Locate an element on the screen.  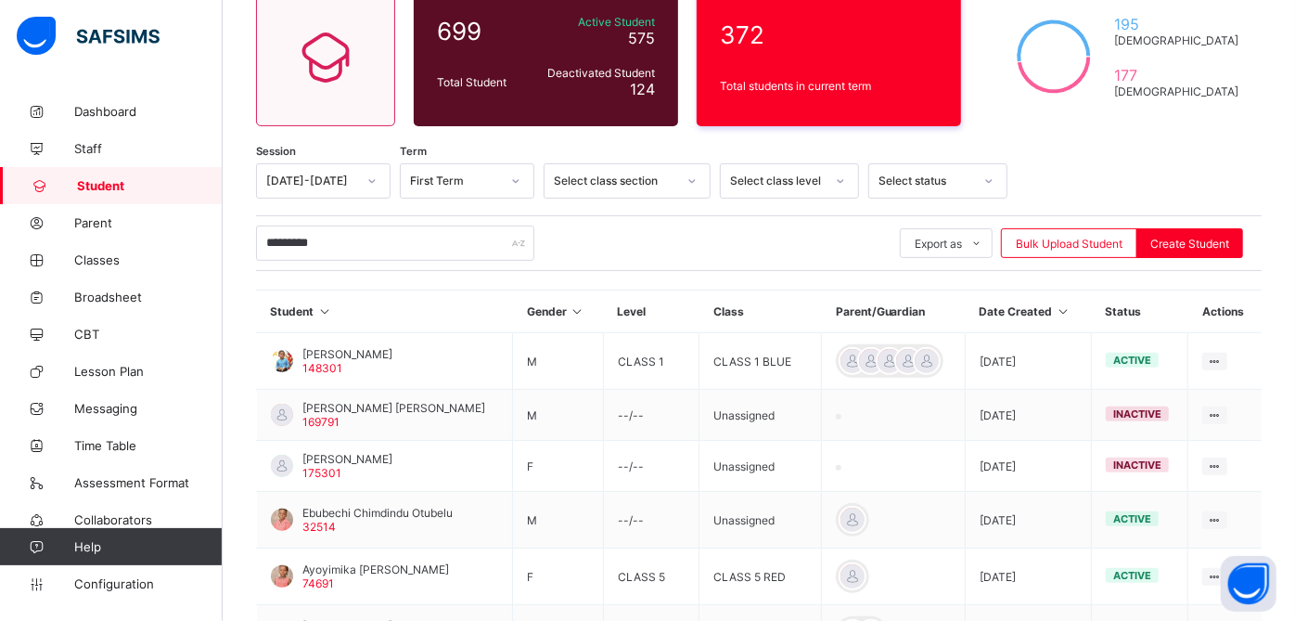
span: 175301 is located at coordinates (322, 472).